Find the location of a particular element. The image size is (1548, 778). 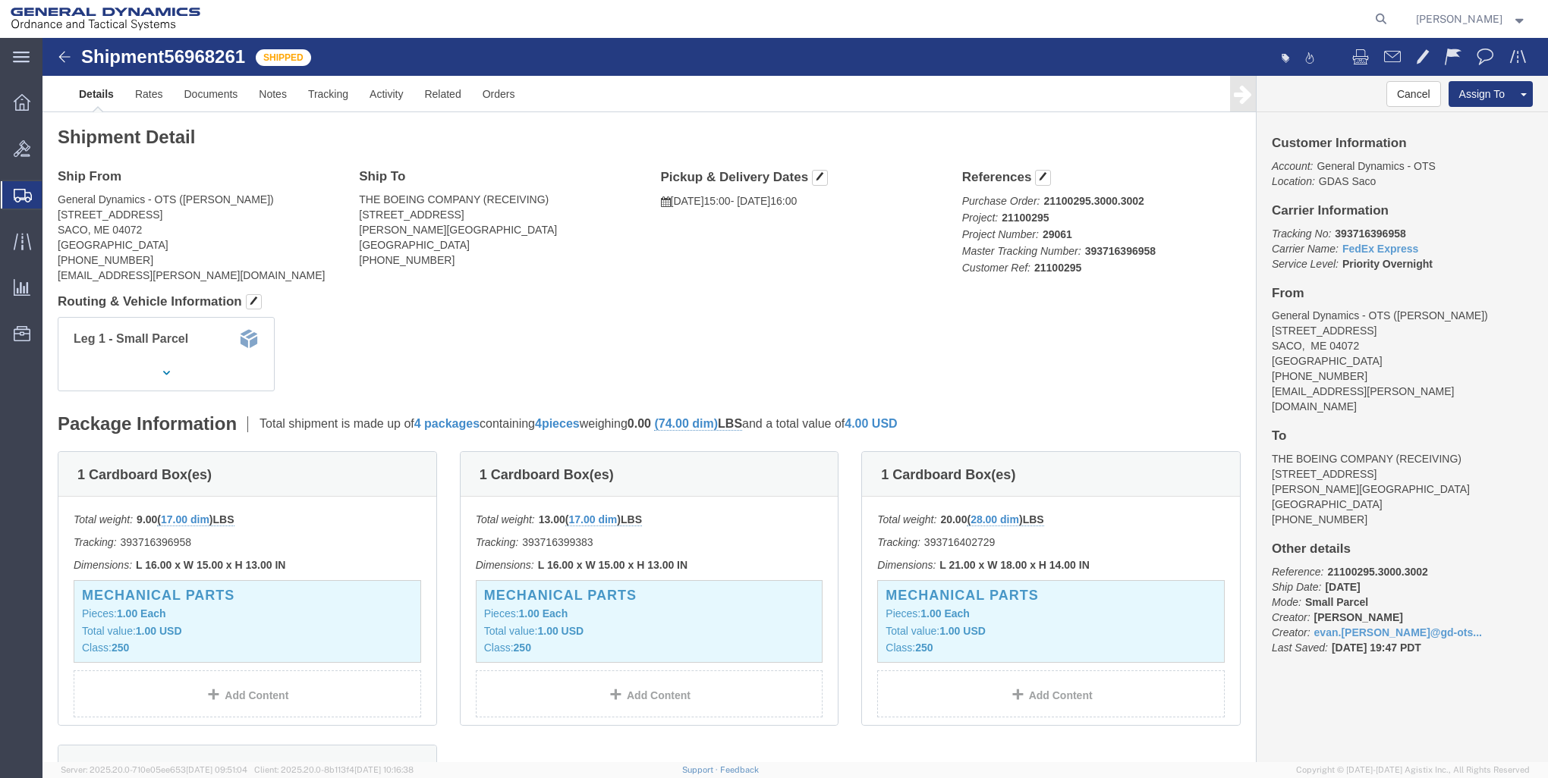

a: Feedback is located at coordinates (739, 770).